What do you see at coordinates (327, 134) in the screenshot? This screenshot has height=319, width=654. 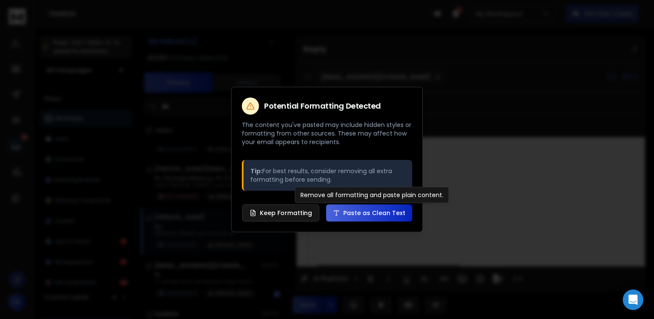 I see `p: The content you've pasted may include hidden styles or formatting from other sources. These may a...` at bounding box center [327, 134].